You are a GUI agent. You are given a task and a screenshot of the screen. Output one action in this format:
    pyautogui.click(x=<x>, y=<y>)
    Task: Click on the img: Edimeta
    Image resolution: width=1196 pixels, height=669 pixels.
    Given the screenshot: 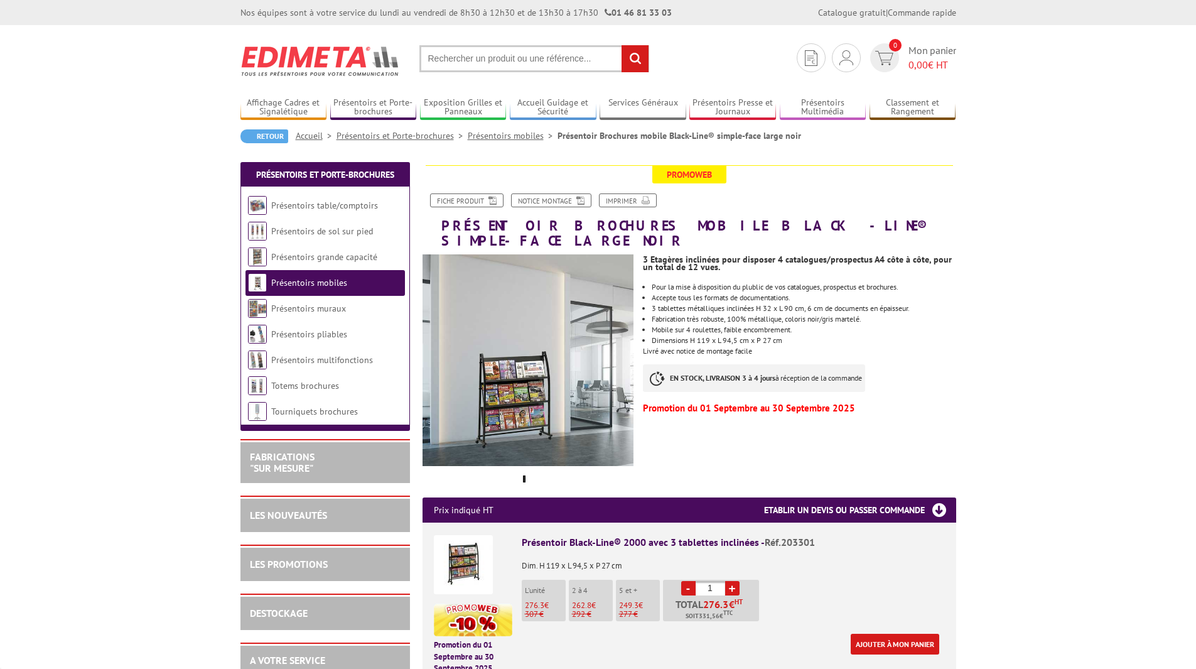 What is the action you would take?
    pyautogui.click(x=320, y=61)
    